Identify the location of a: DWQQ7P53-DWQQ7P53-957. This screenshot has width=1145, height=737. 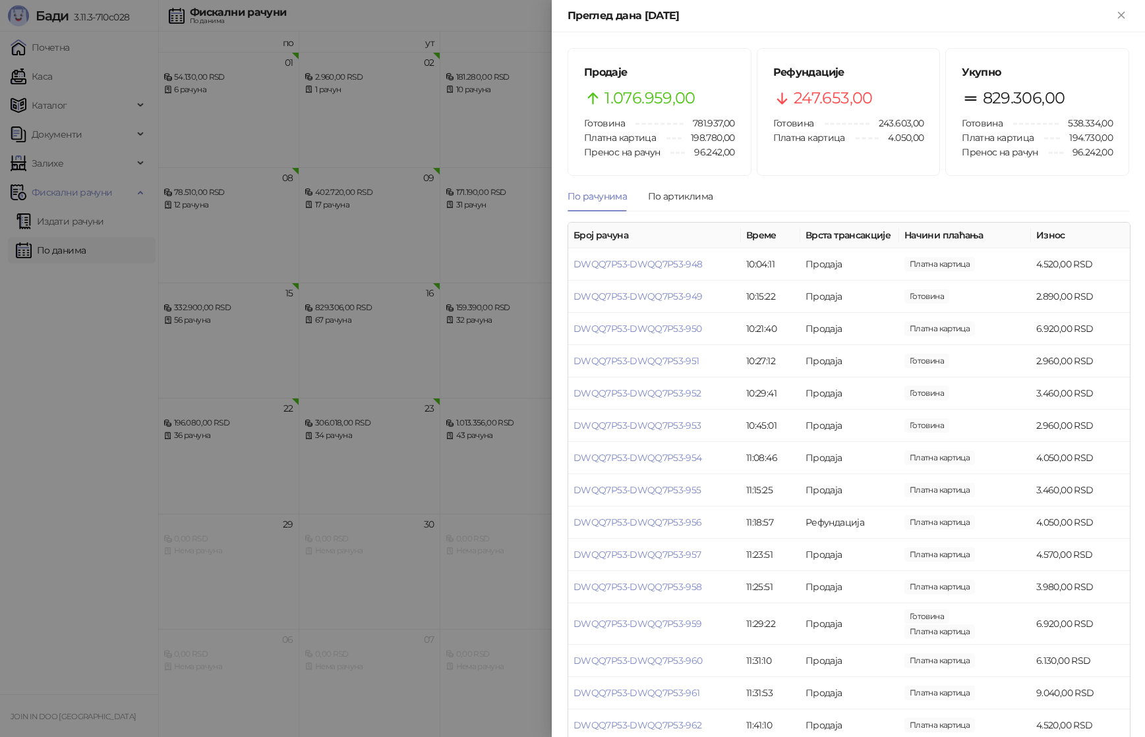
(637, 555).